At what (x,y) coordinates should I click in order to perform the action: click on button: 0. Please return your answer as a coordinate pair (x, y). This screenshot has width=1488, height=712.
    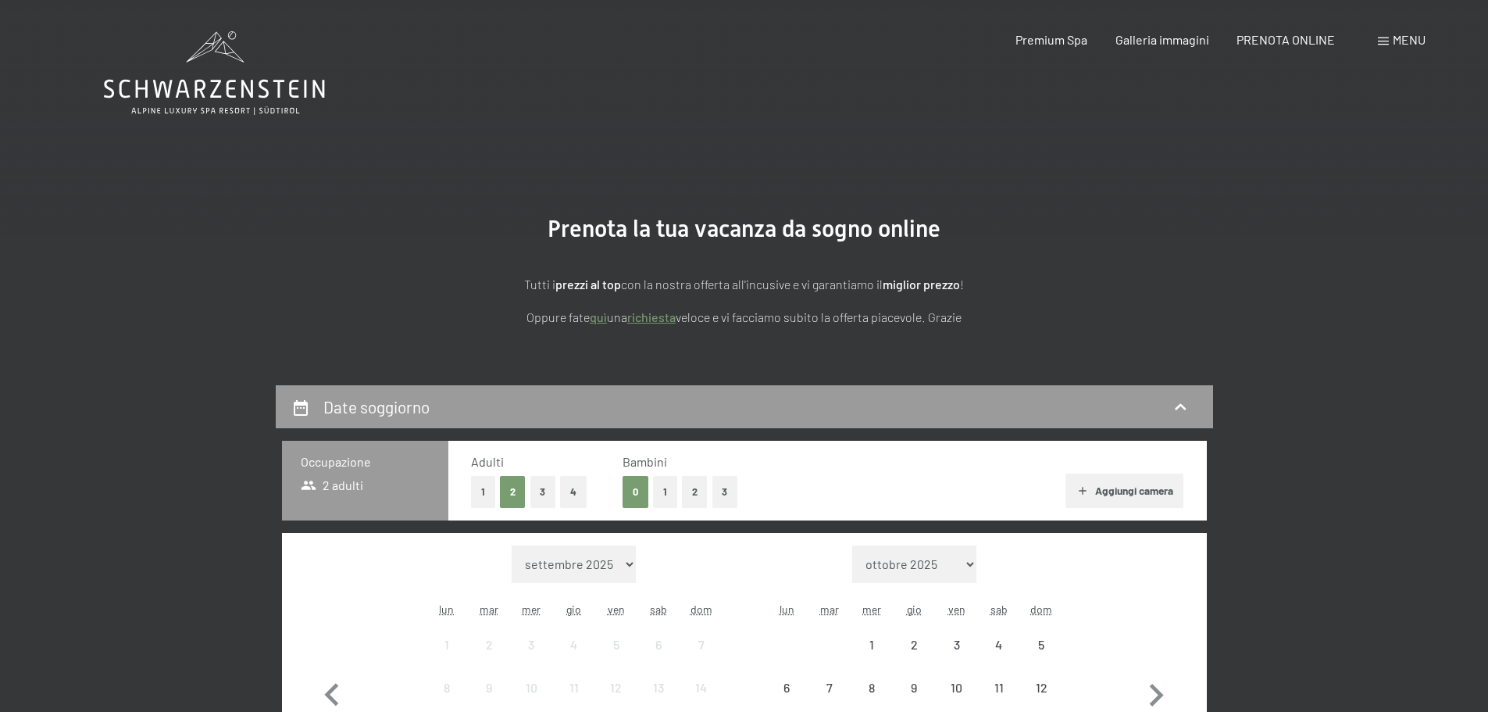
    Looking at the image, I should click on (635, 491).